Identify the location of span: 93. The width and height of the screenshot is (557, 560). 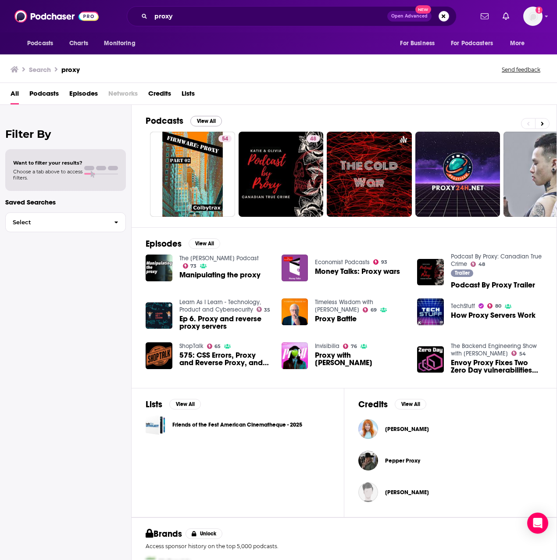
(384, 262).